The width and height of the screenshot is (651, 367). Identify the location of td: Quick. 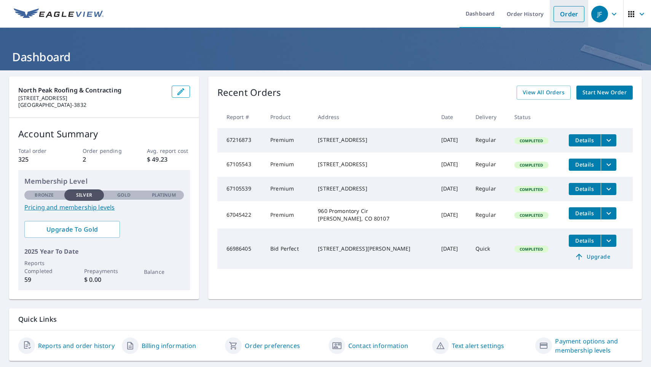
(489, 249).